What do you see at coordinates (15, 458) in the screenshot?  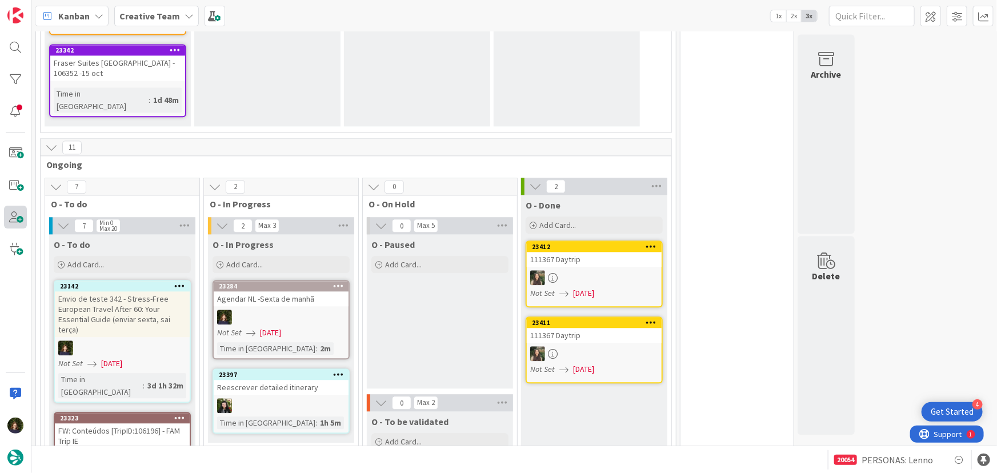 I see `img: avatar` at bounding box center [15, 458].